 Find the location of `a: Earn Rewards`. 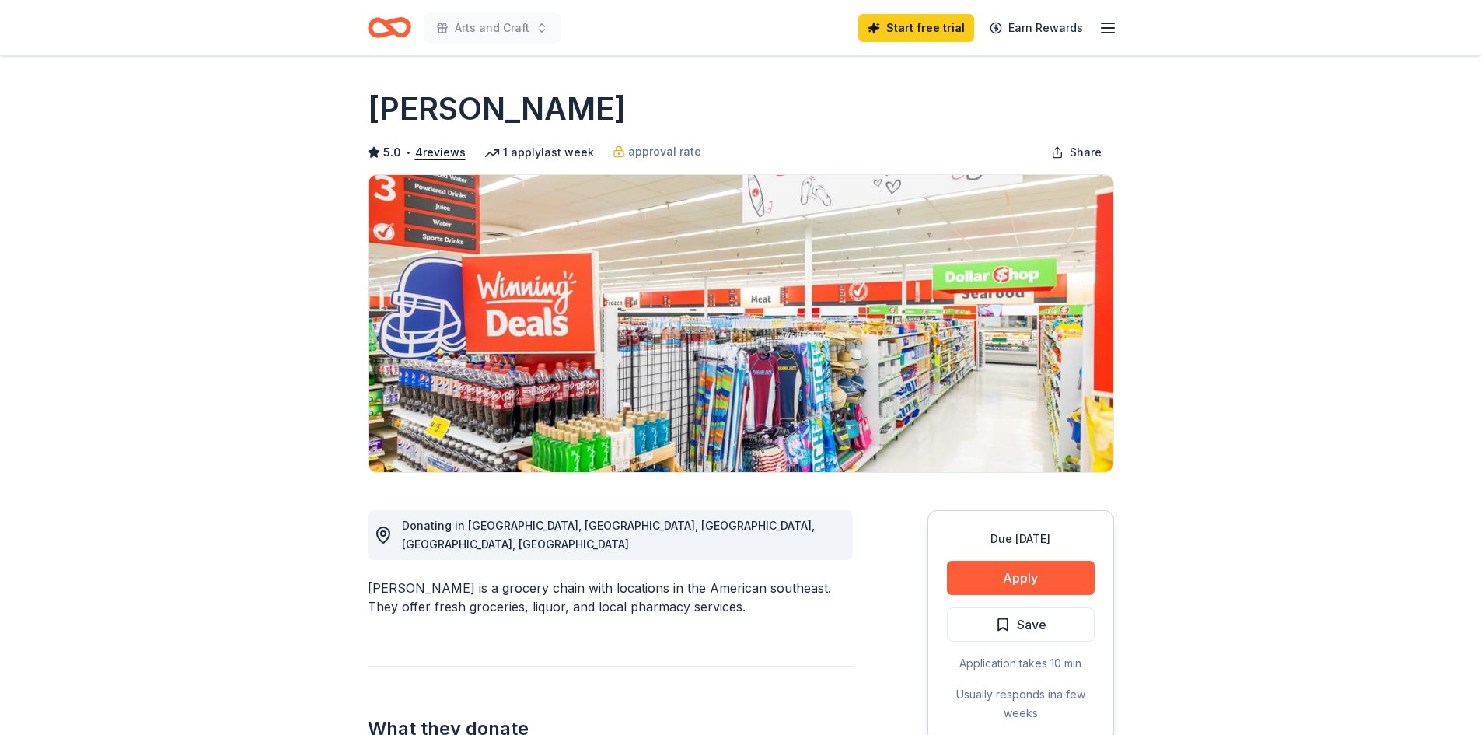

a: Earn Rewards is located at coordinates (1036, 28).